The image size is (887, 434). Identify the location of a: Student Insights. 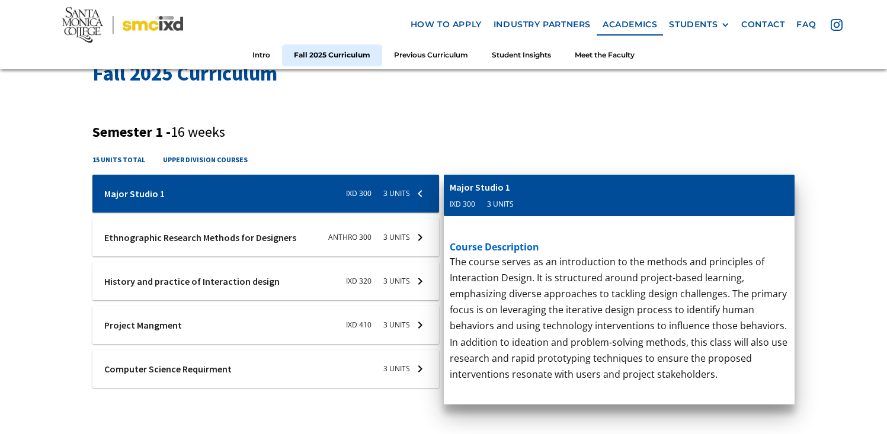
(522, 55).